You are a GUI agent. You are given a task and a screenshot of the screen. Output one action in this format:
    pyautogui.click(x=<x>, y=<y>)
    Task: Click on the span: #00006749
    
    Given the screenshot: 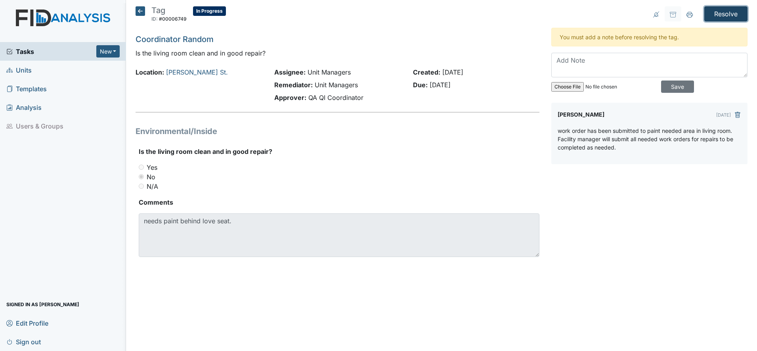 What is the action you would take?
    pyautogui.click(x=173, y=19)
    